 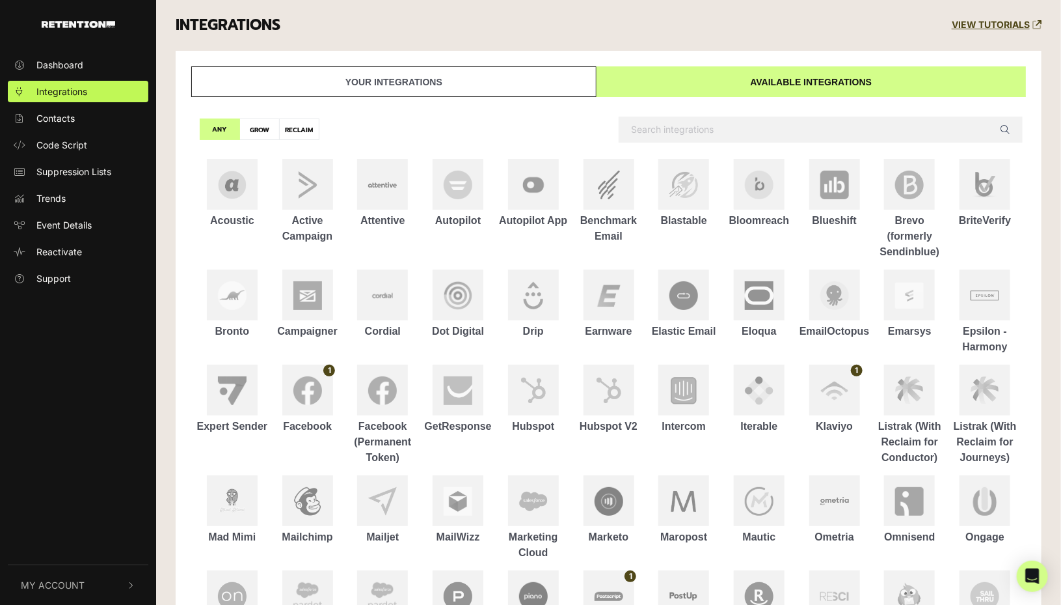 I want to click on div: Hubspot, so click(x=534, y=426).